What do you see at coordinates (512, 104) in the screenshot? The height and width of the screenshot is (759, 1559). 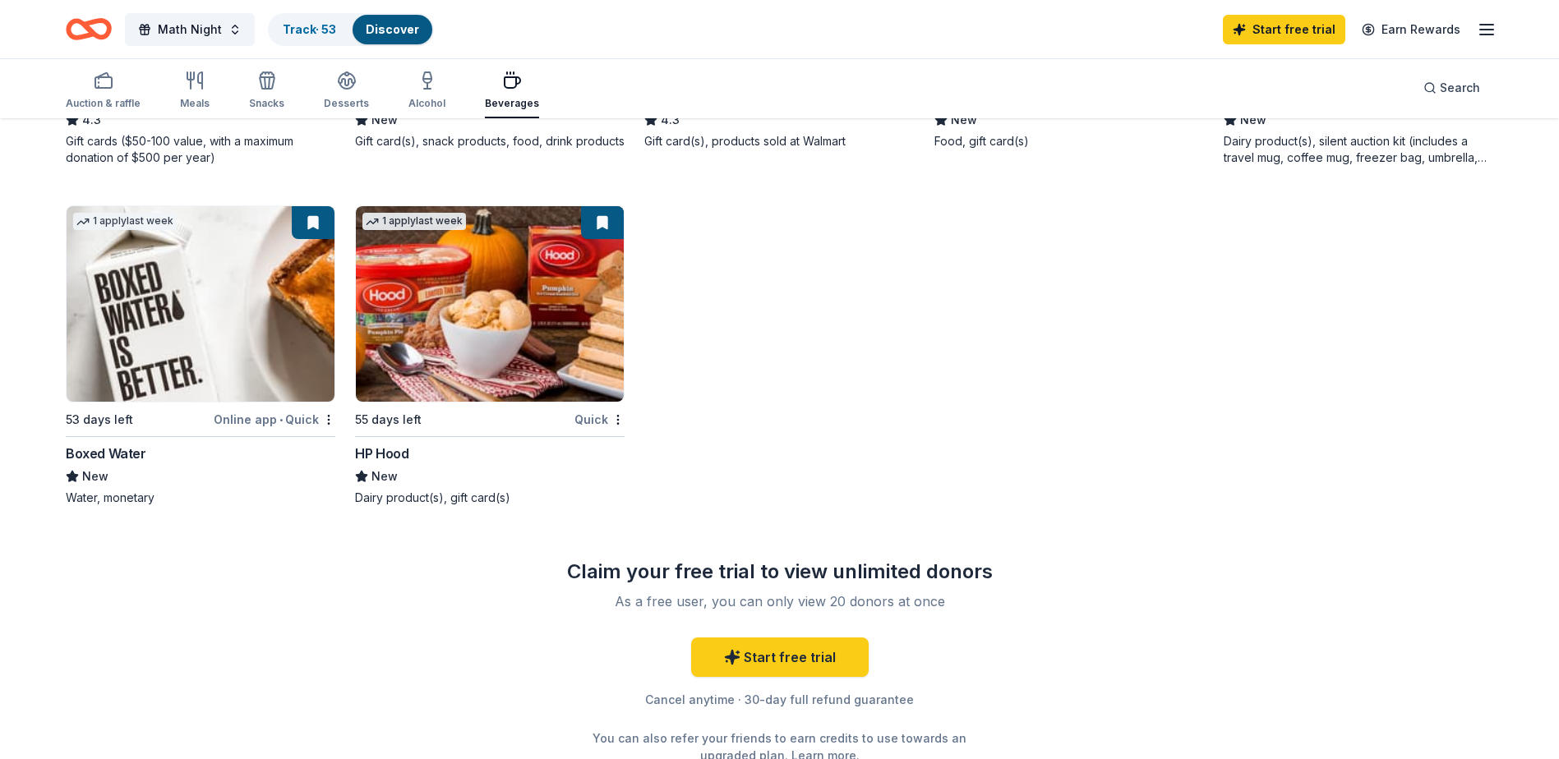 I see `div: Beverages` at bounding box center [512, 104].